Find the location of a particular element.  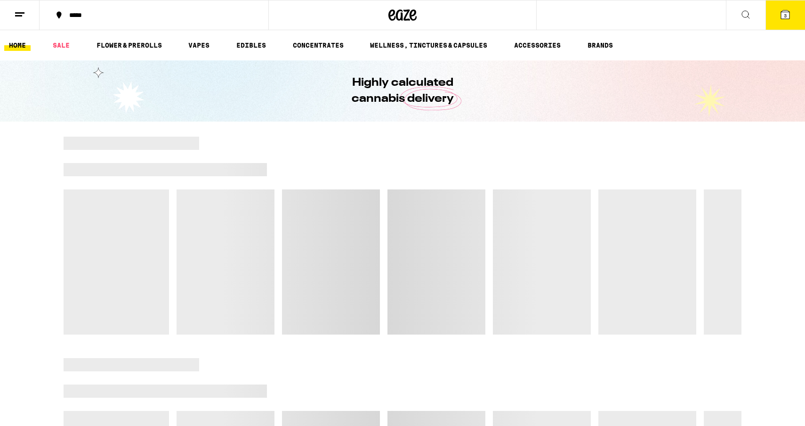

a: VAPES is located at coordinates (199, 45).